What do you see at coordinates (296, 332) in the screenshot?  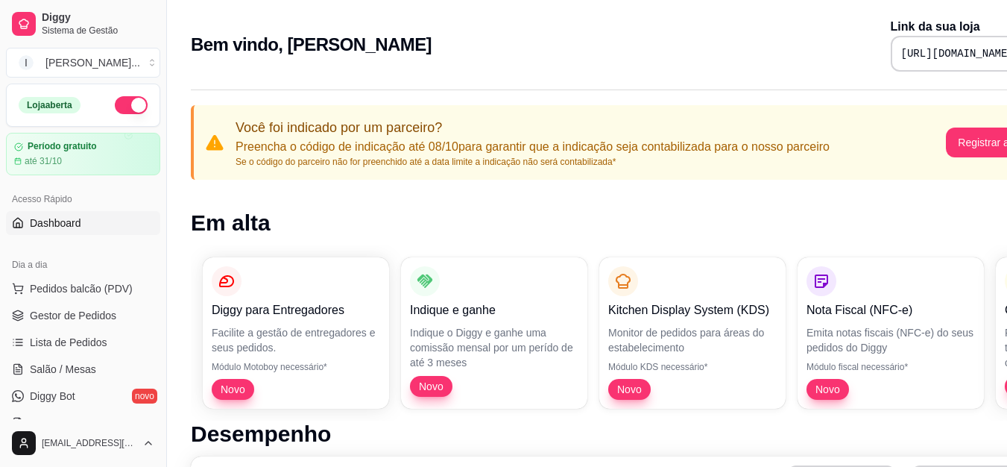 I see `button: Diggy para EntregadoresFacilite a gestão de entregadores e seus pedidos.Módulo Motoboy necessário...` at bounding box center [296, 332].